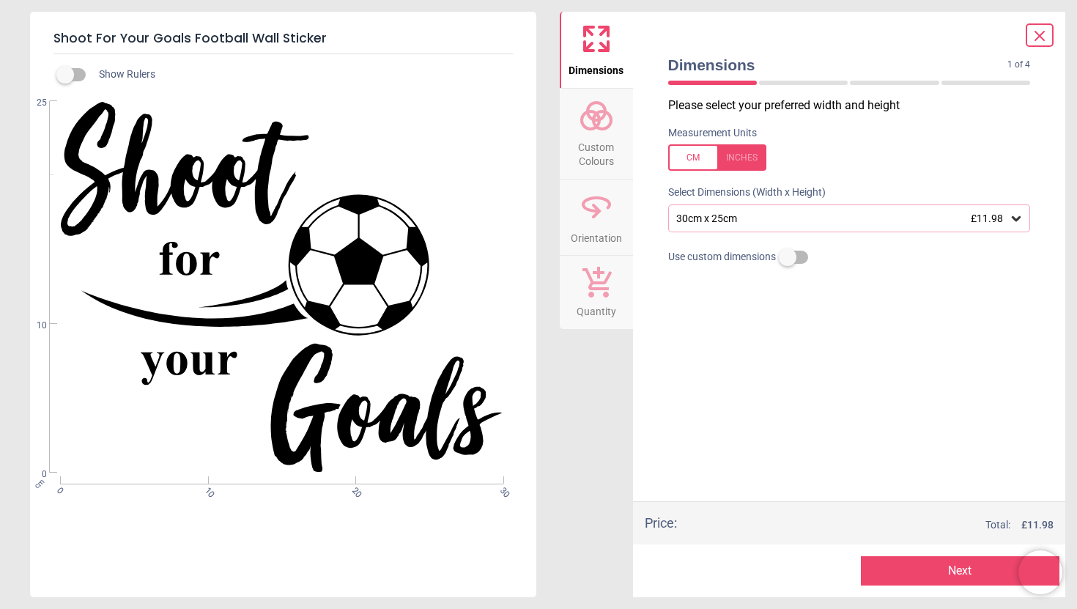  Describe the element at coordinates (959, 570) in the screenshot. I see `button: Next` at that location.